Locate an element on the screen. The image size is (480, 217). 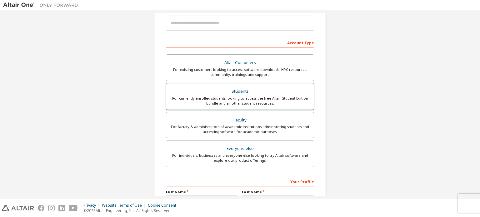
div: For individuals, businesses and everyone else looking to try Altair software and explore our prod... is located at coordinates (240, 158).